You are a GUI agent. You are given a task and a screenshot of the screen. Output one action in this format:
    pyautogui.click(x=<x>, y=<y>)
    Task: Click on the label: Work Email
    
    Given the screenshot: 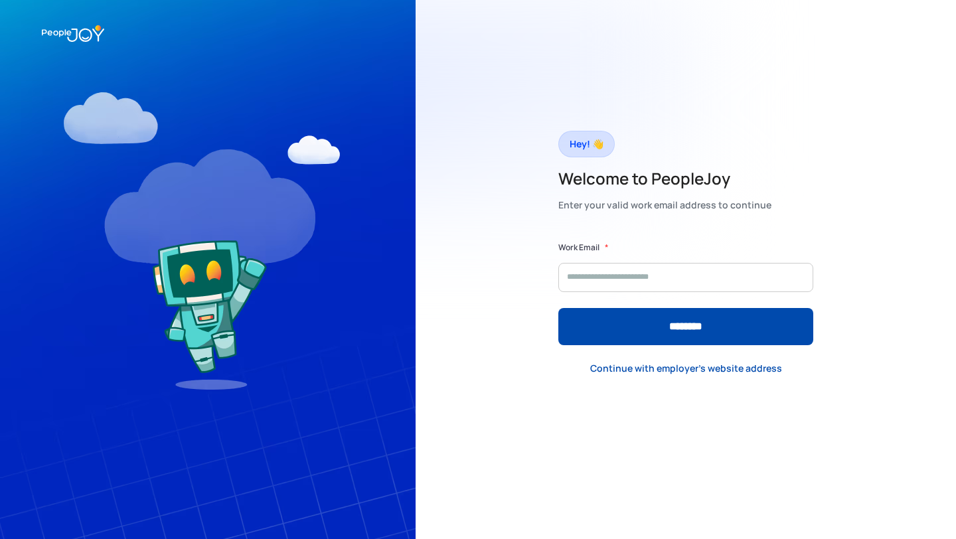 What is the action you would take?
    pyautogui.click(x=579, y=248)
    